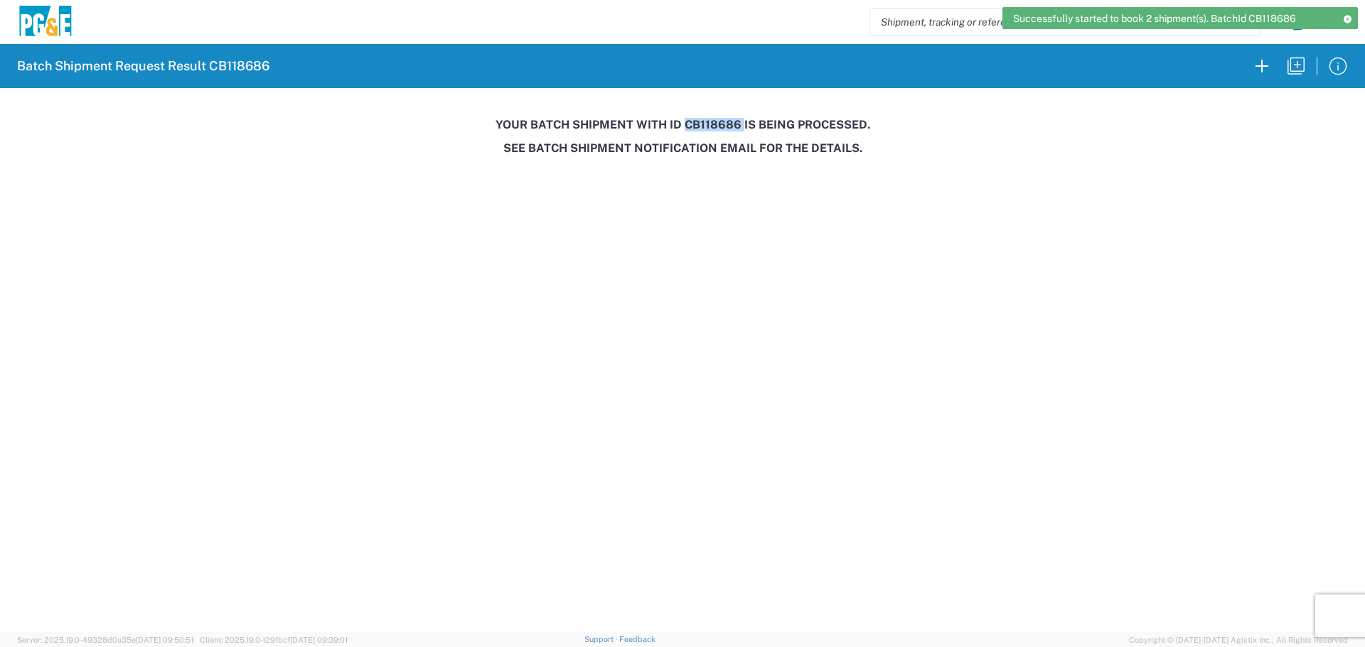  What do you see at coordinates (1154, 18) in the screenshot?
I see `span: Successfully started to book 2 shipment(s). BatchId CB118686` at bounding box center [1154, 18].